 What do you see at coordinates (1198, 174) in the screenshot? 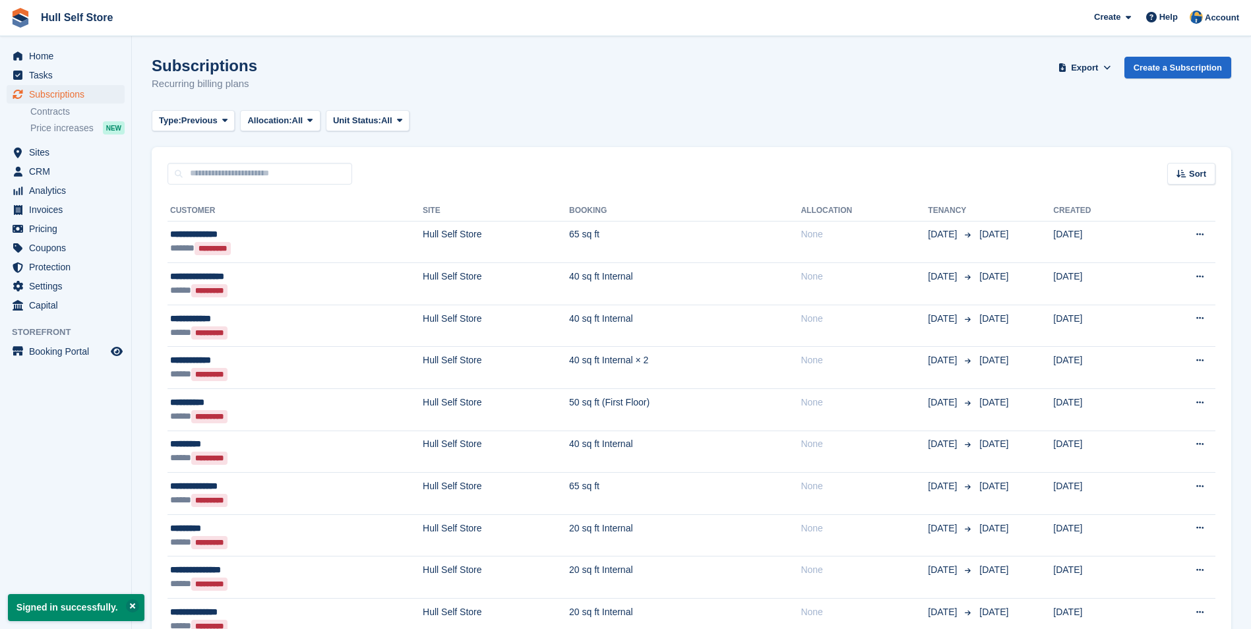
I see `span: Sort` at bounding box center [1198, 174].